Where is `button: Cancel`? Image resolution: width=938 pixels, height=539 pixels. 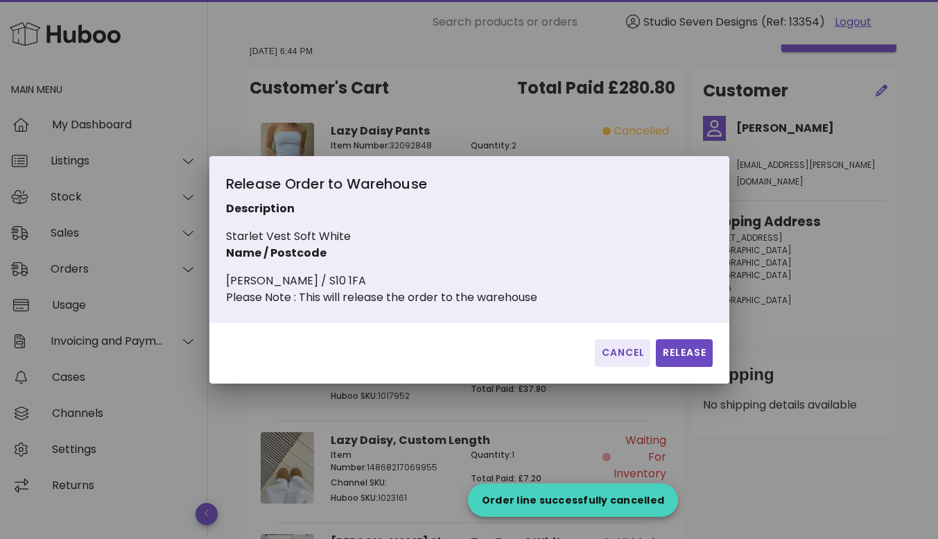 button: Cancel is located at coordinates (623, 353).